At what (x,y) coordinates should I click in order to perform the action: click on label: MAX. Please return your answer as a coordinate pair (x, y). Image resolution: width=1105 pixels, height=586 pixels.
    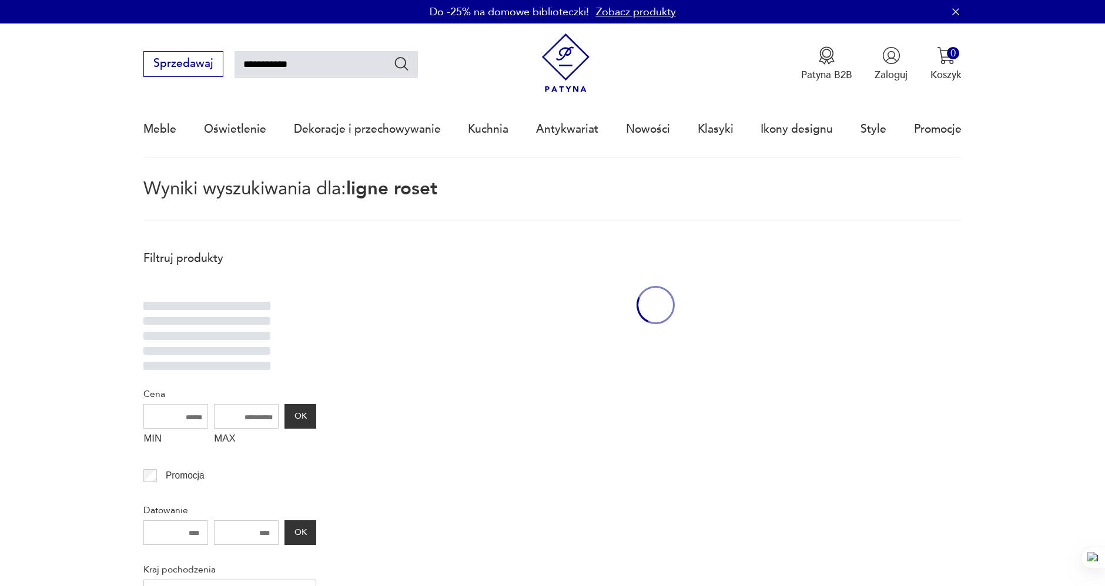
    Looking at the image, I should click on (246, 440).